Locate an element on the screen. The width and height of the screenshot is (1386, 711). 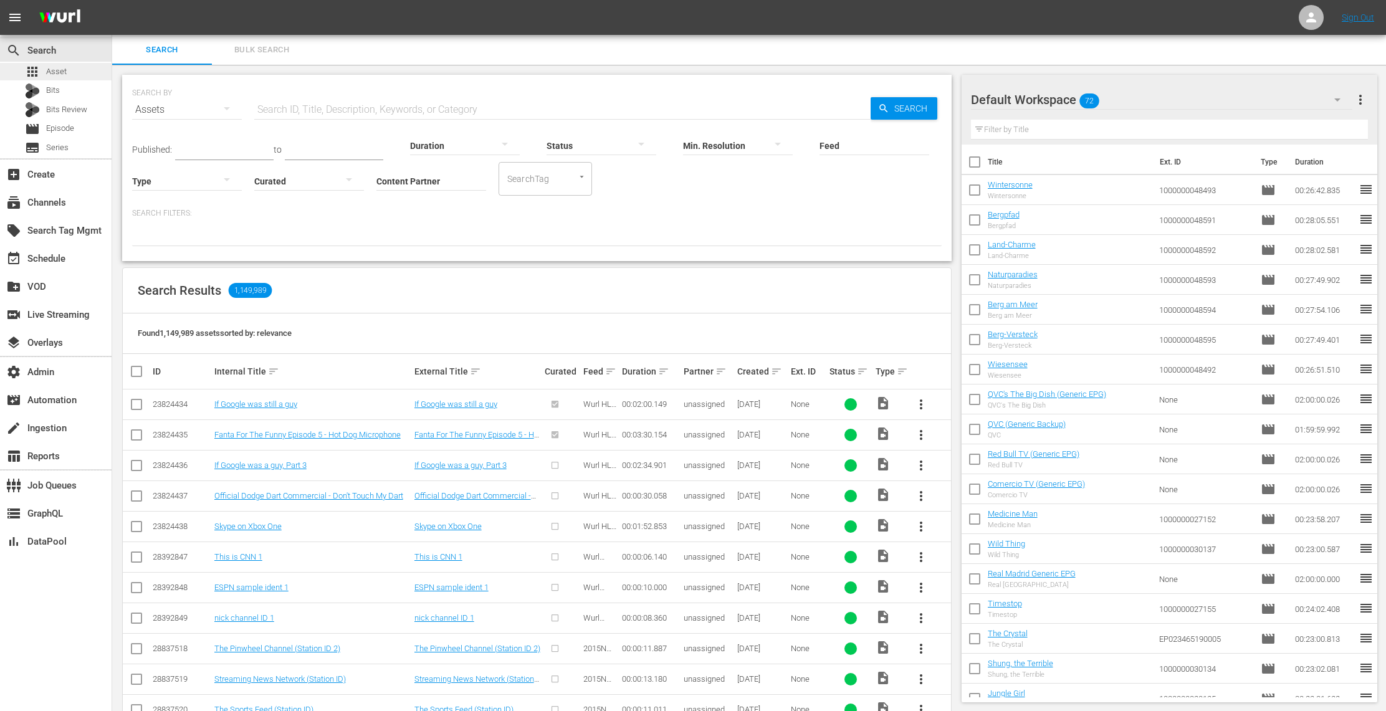
td: 01:59:59.992 is located at coordinates (1325, 429).